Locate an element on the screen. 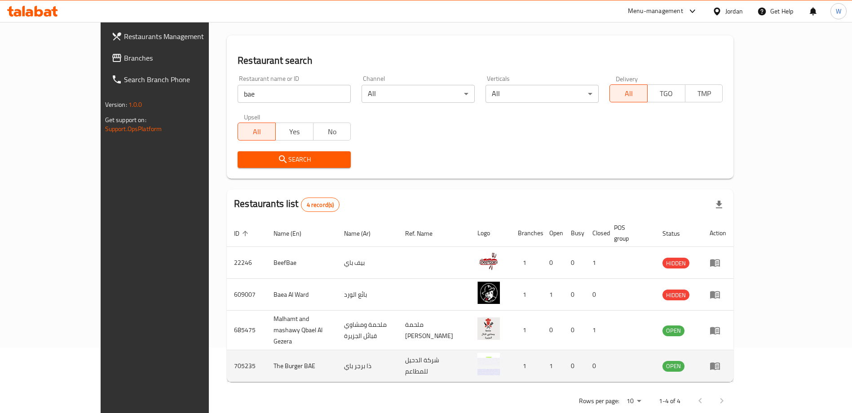 The image size is (852, 413). span: TMP is located at coordinates (704, 93).